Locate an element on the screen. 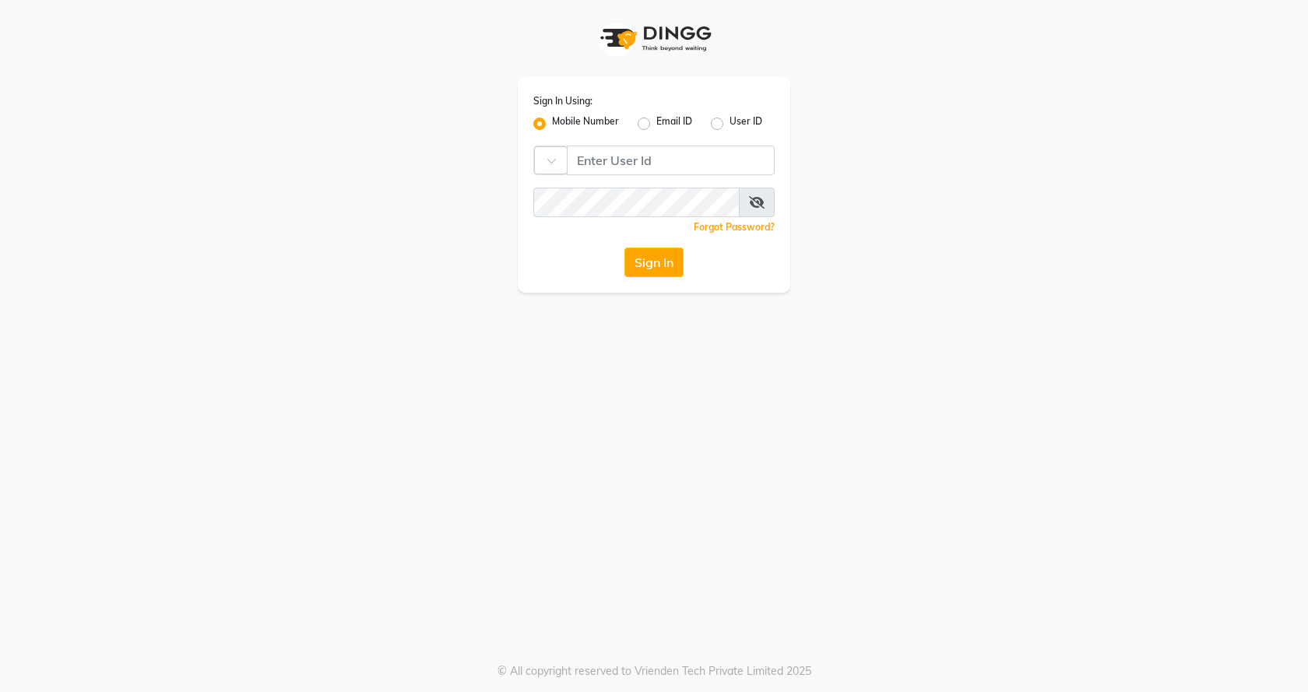 This screenshot has height=692, width=1308. img: logo1.svg is located at coordinates (654, 38).